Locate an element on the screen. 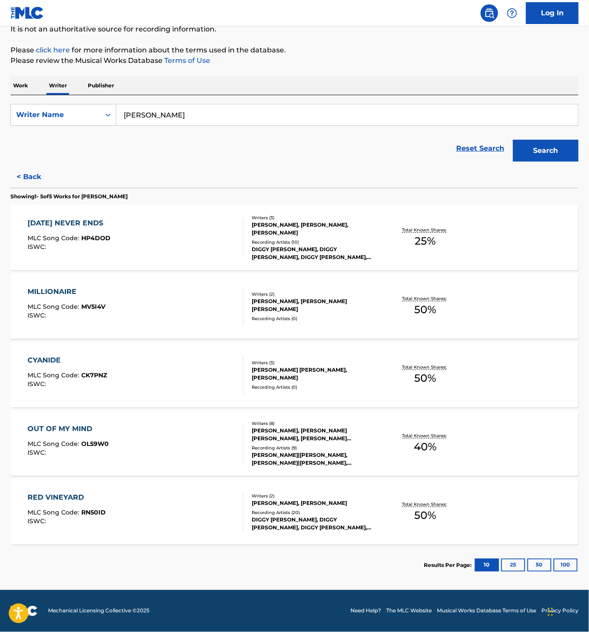 The image size is (589, 632). div: Help is located at coordinates (512, 13).